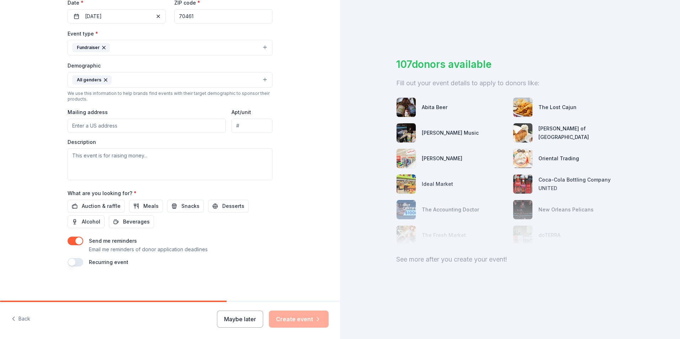  Describe the element at coordinates (91, 48) in the screenshot. I see `div: Fundraiser` at that location.